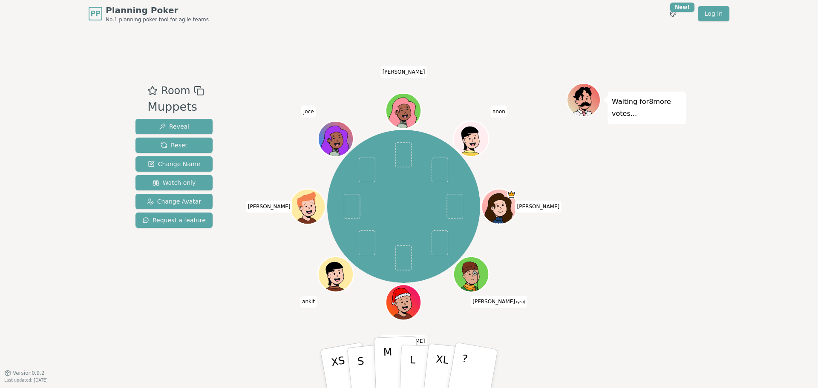 The height and width of the screenshot is (388, 818). Describe the element at coordinates (149, 14) in the screenshot. I see `a: PPPlanning PokerNo.1 planning poker tool for agile teams` at that location.